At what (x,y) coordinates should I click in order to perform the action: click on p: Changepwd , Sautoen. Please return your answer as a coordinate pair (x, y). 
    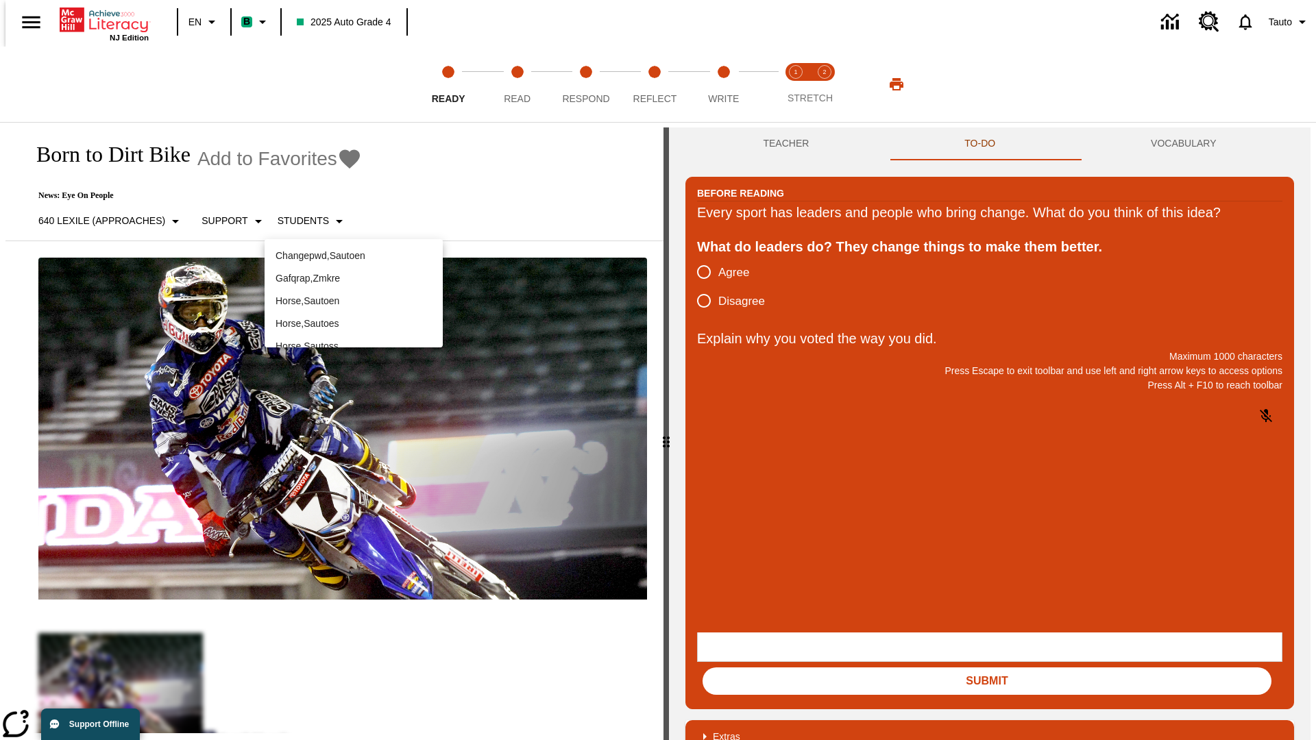
    Looking at the image, I should click on (354, 256).